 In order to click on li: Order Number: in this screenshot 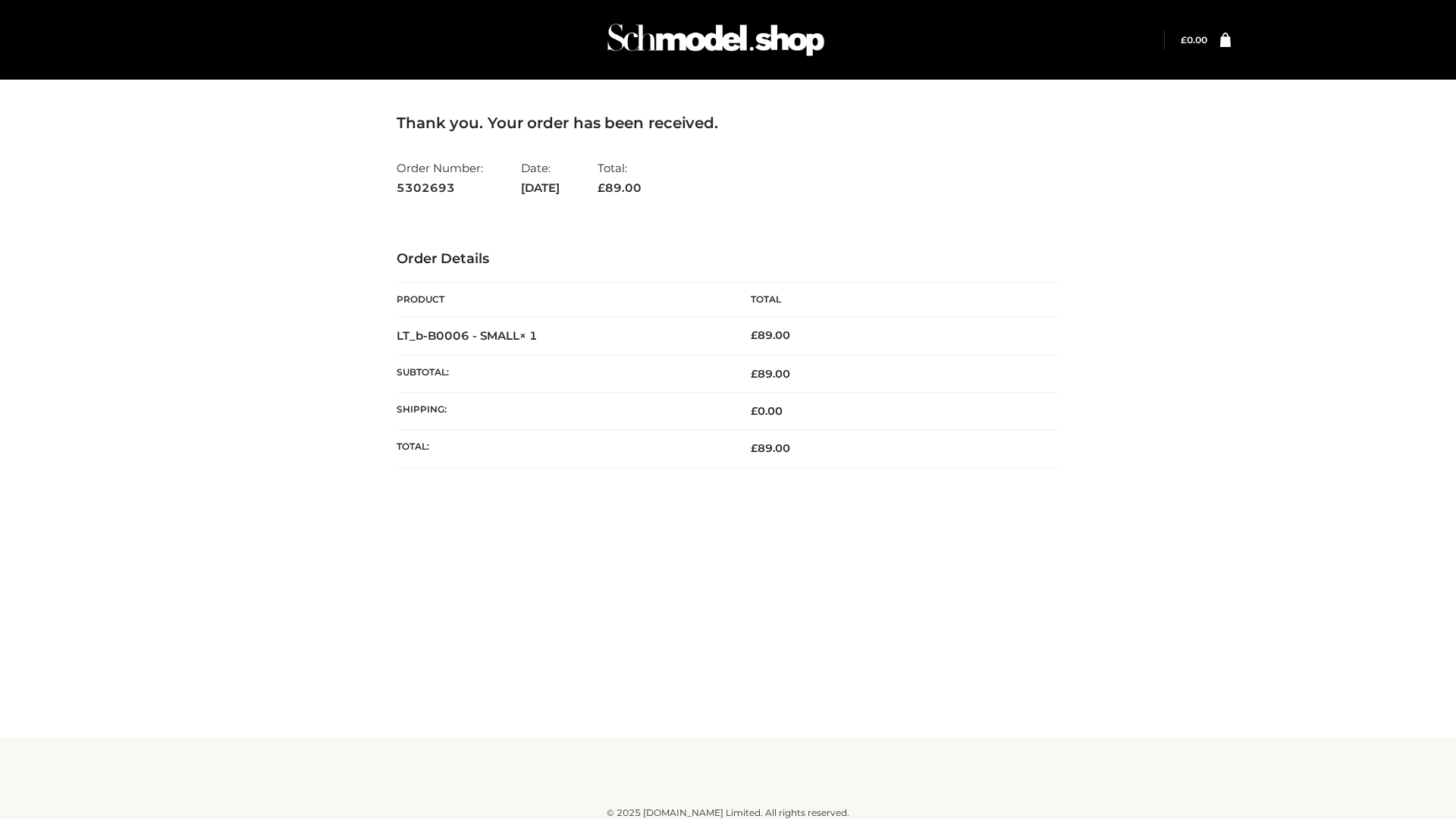, I will do `click(440, 177)`.